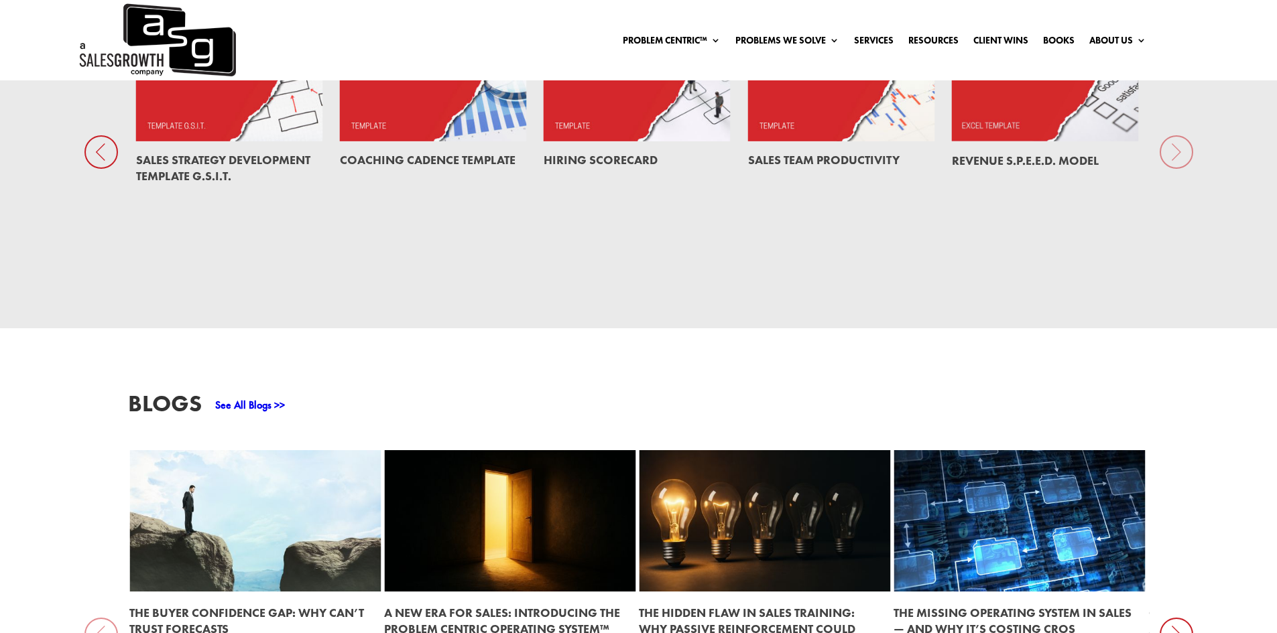 Image resolution: width=1277 pixels, height=633 pixels. I want to click on a: Problem Centric™, so click(672, 43).